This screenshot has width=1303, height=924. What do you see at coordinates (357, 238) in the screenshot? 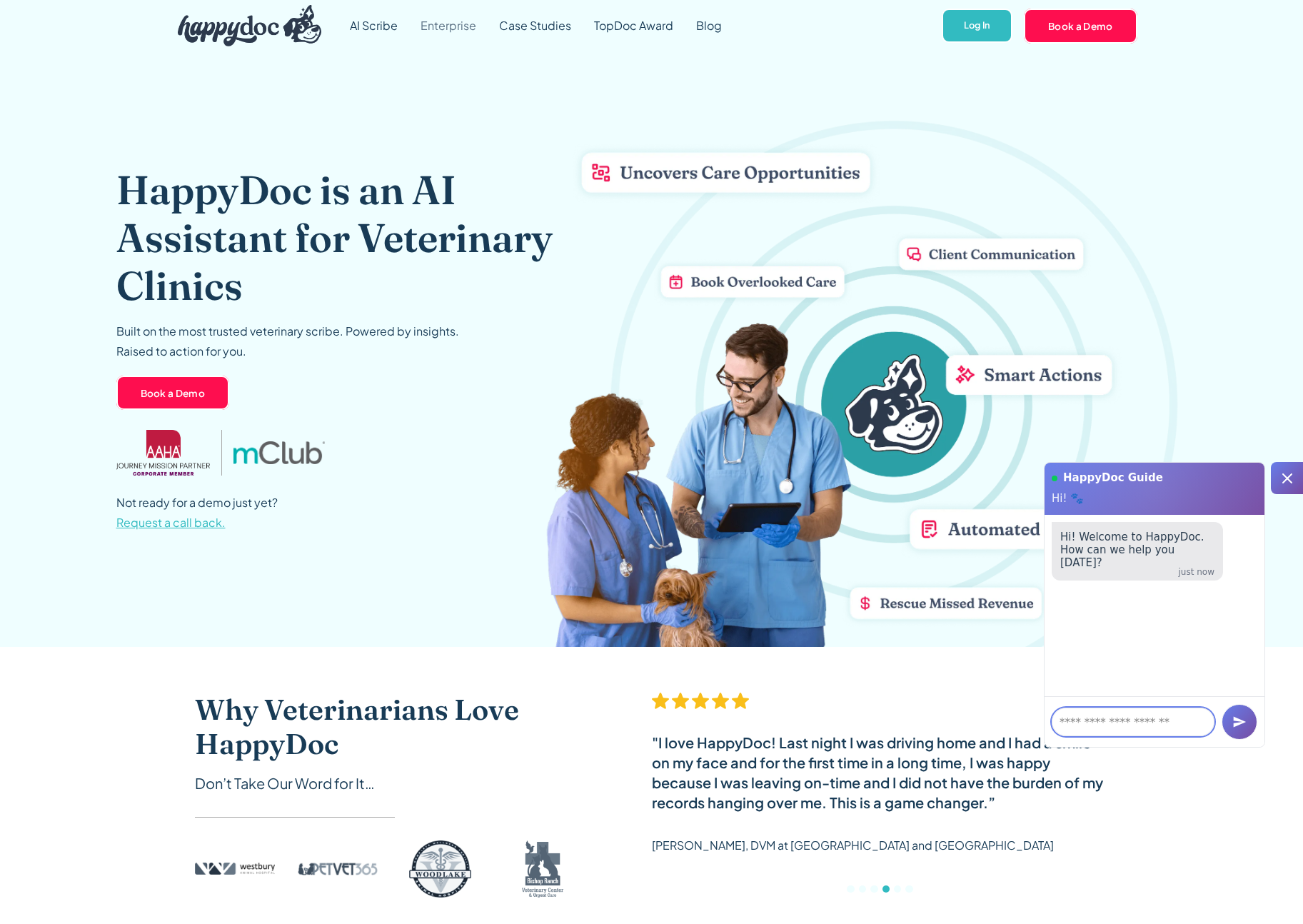
I see `h1: HappyDoc is an AI Assistant for Veterinary Clinics` at bounding box center [357, 238].